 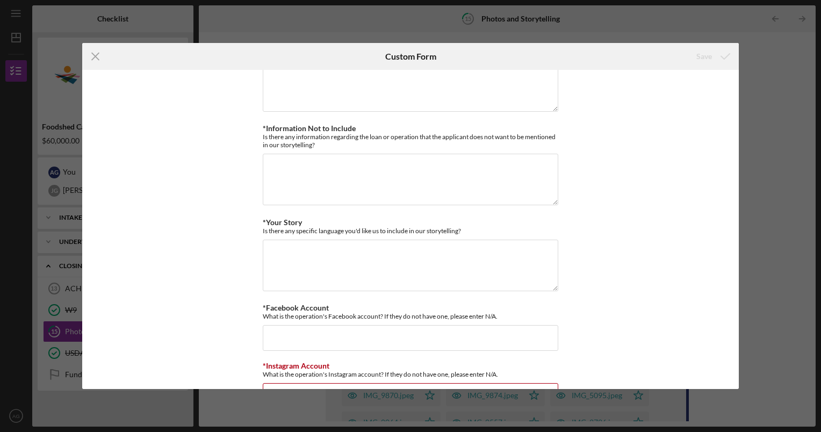 I want to click on label: *Instagram Account, so click(x=296, y=366).